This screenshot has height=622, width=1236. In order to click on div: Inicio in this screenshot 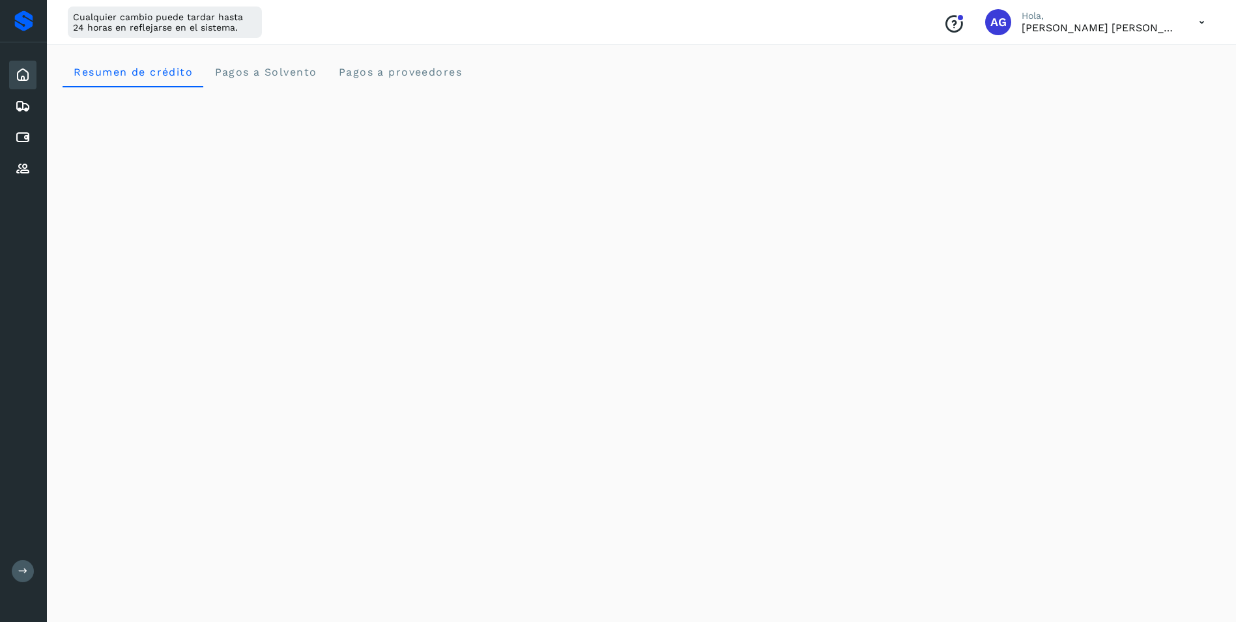, I will do `click(23, 75)`.